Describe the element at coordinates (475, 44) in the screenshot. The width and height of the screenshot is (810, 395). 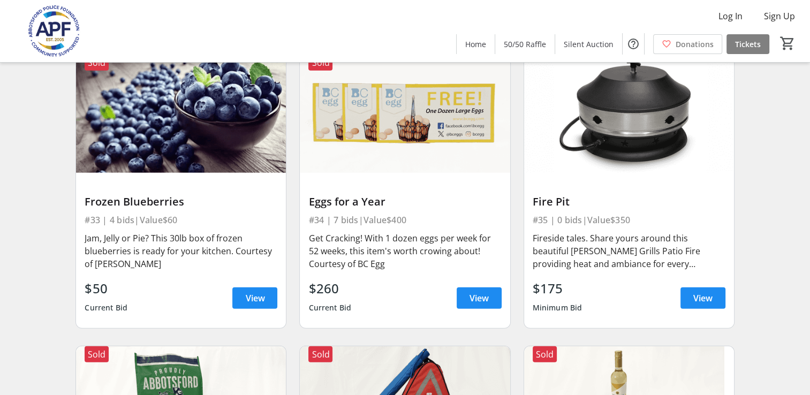
I see `a: Home` at that location.